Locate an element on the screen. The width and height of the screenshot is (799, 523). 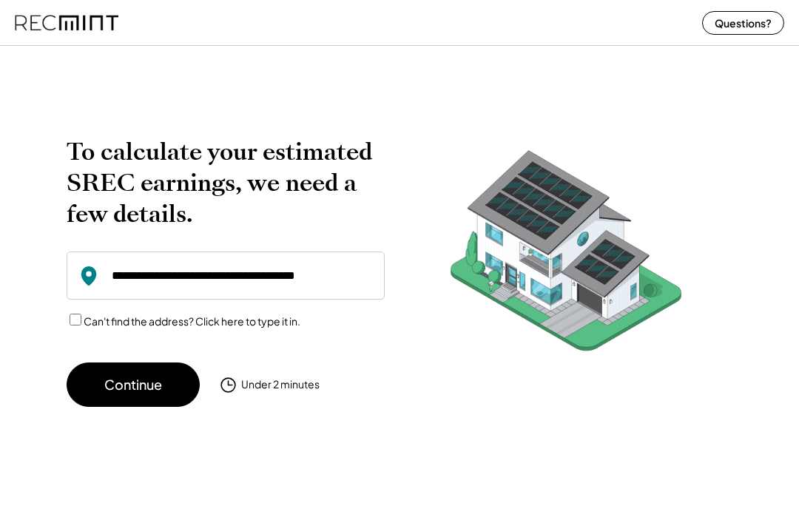
h2: To calculate your estimated SREC earnings, we need a few details. is located at coordinates (226, 183).